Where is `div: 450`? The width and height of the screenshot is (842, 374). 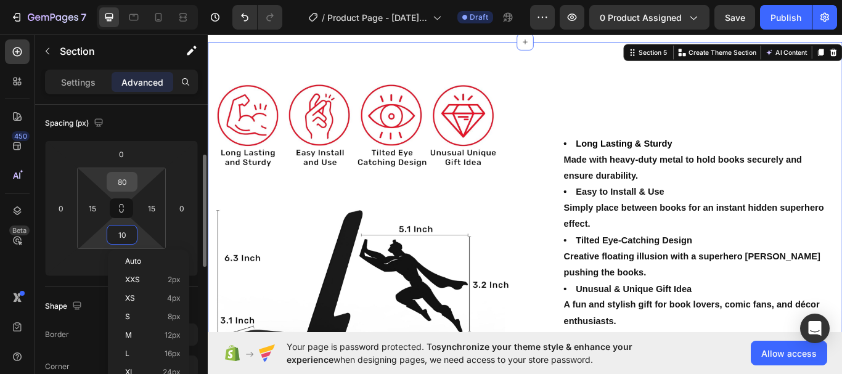 div: 450 is located at coordinates (20, 136).